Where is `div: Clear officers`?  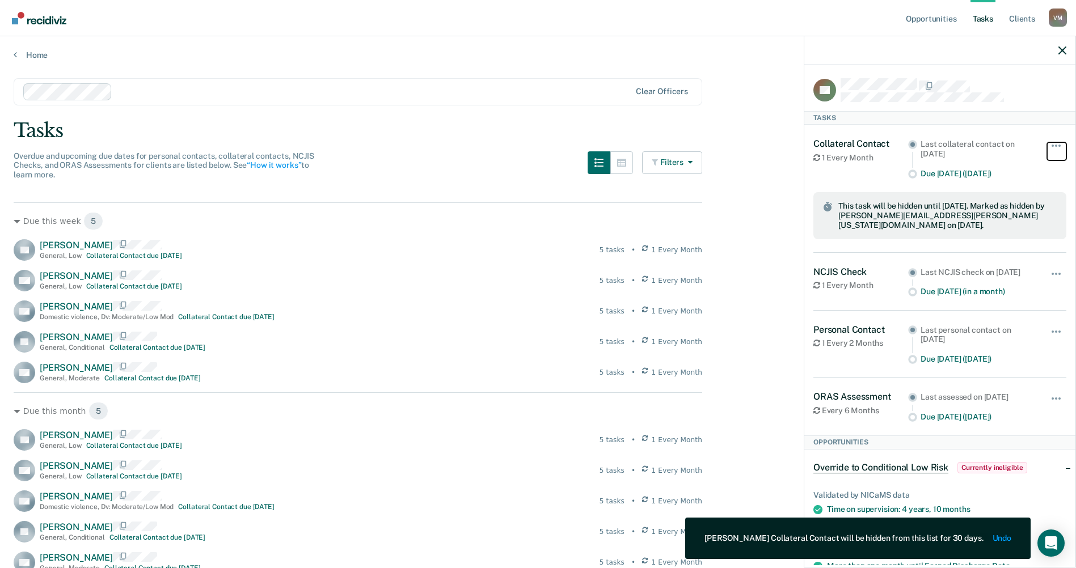 div: Clear officers is located at coordinates (662, 91).